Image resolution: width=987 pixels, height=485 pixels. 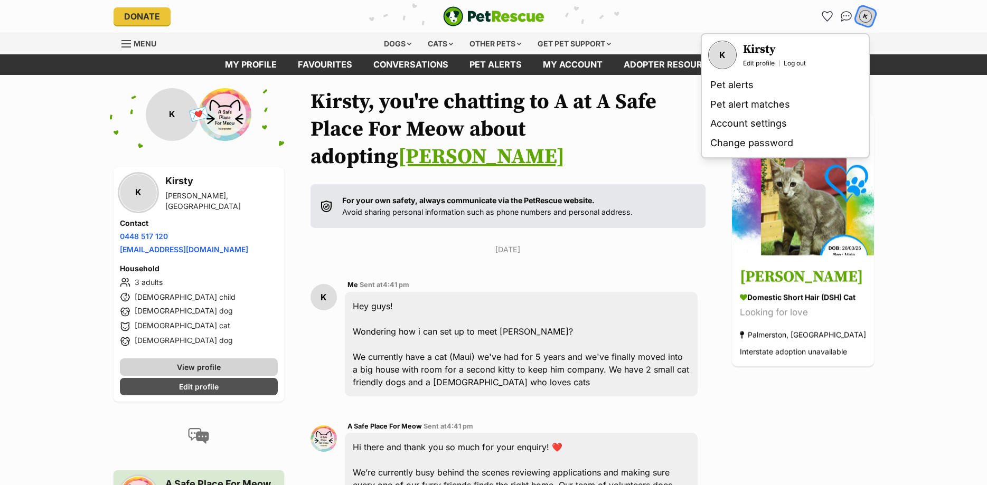 What do you see at coordinates (199, 269) in the screenshot?
I see `h4: Household` at bounding box center [199, 269].